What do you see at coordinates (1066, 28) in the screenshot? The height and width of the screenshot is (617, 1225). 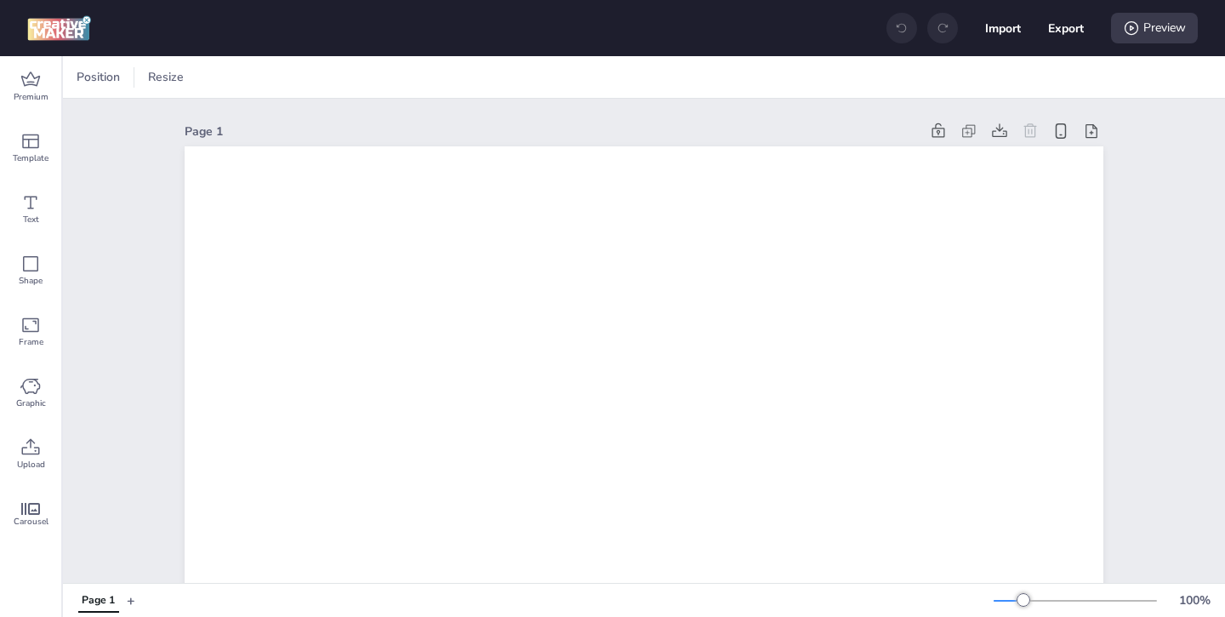 I see `button: Export` at bounding box center [1066, 28].